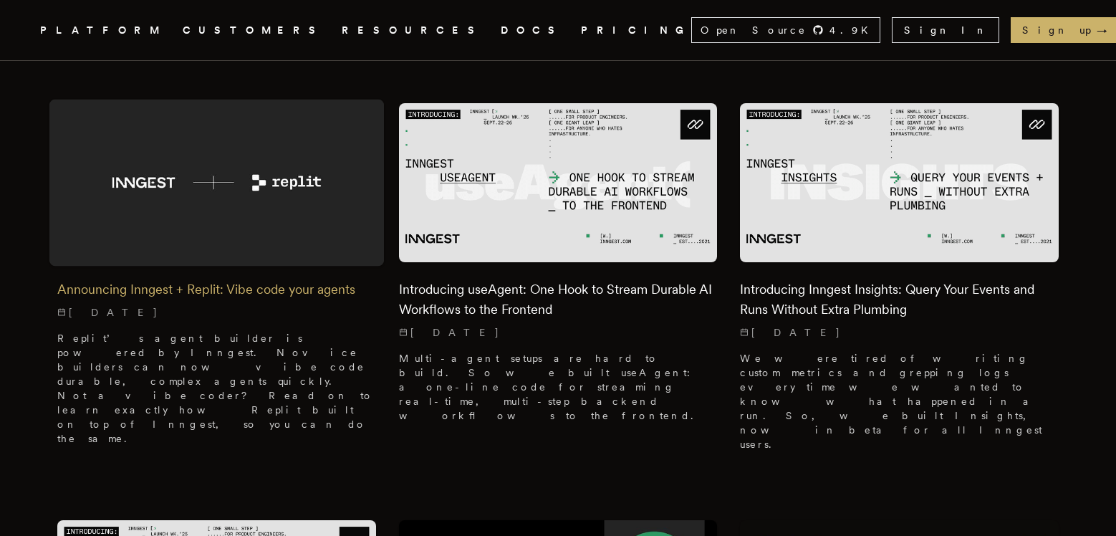 Image resolution: width=1116 pixels, height=536 pixels. Describe the element at coordinates (899, 300) in the screenshot. I see `h2: Introducing Inngest Insights: Query Your Events and Runs Without Extra Plumbing` at that location.